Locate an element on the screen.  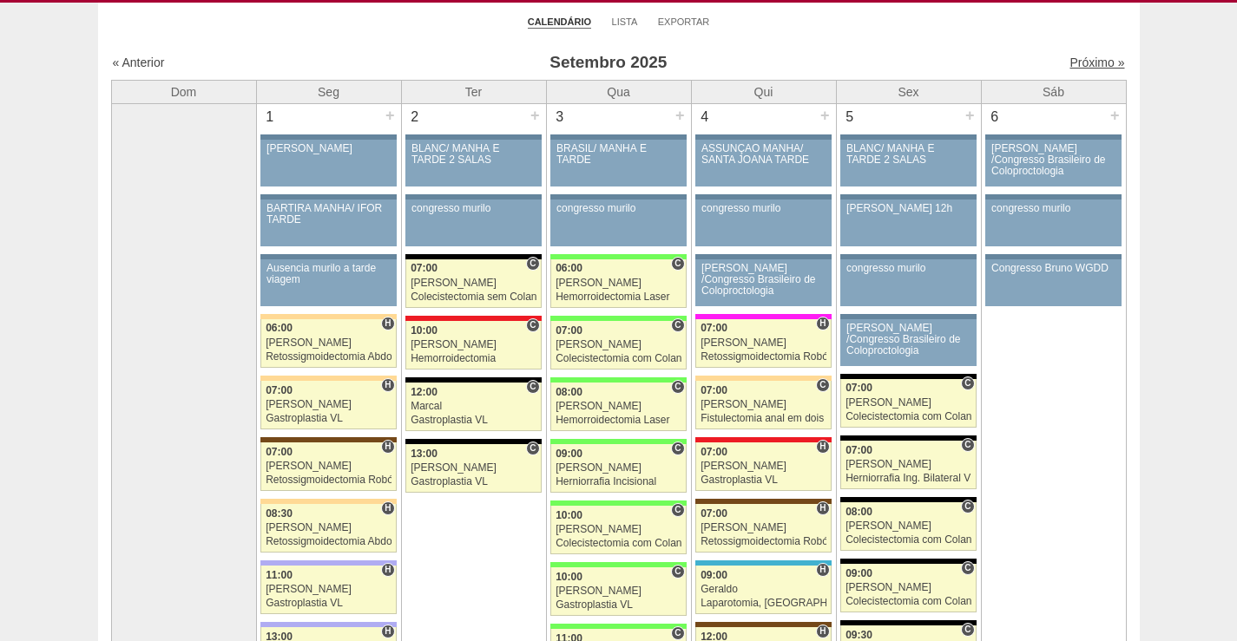
div: congresso murilo is located at coordinates (908, 268).